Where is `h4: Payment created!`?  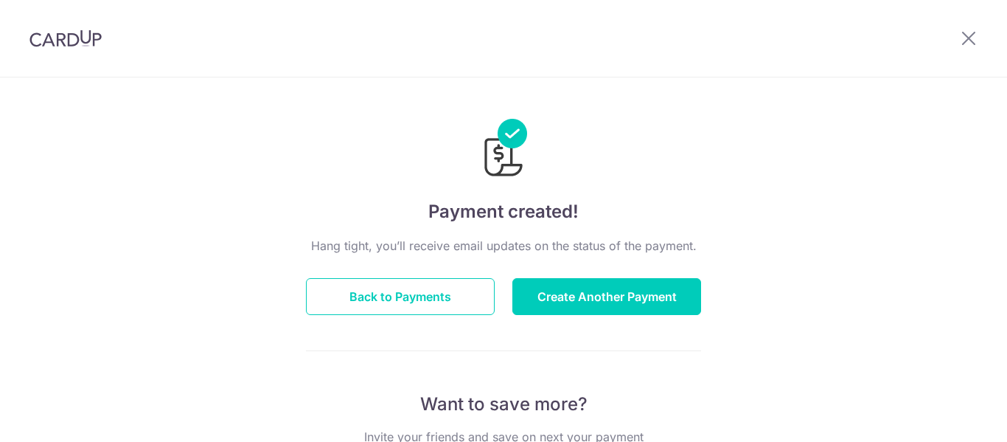
h4: Payment created! is located at coordinates (504, 212).